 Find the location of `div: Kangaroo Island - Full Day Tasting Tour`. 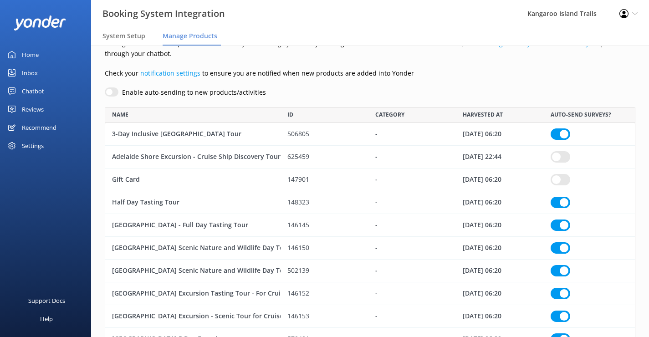

div: Kangaroo Island - Full Day Tasting Tour is located at coordinates (193, 226).